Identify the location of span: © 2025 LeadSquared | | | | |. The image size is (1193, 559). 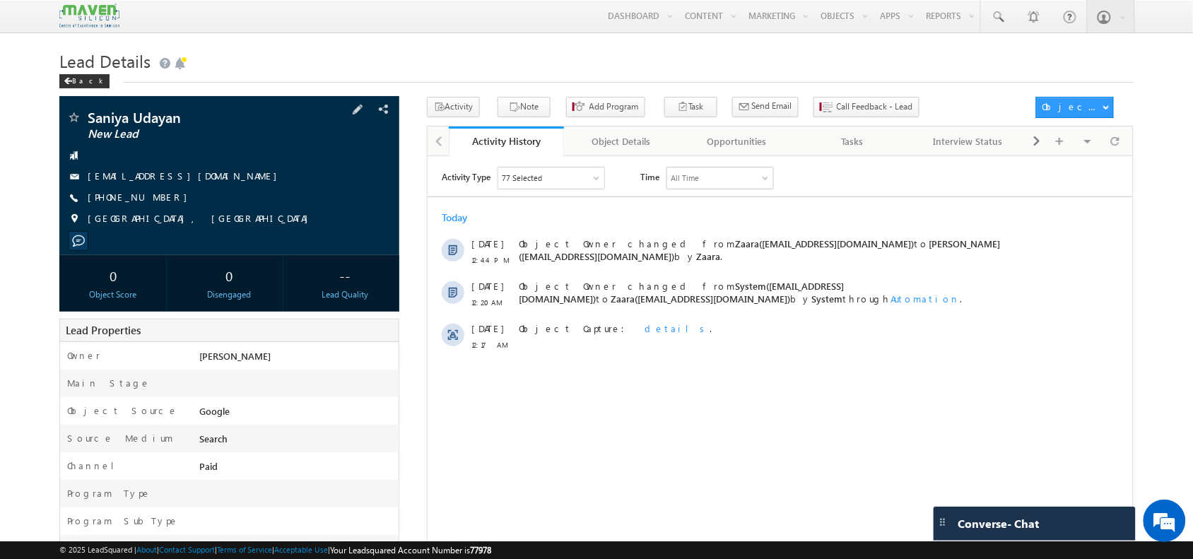
(275, 550).